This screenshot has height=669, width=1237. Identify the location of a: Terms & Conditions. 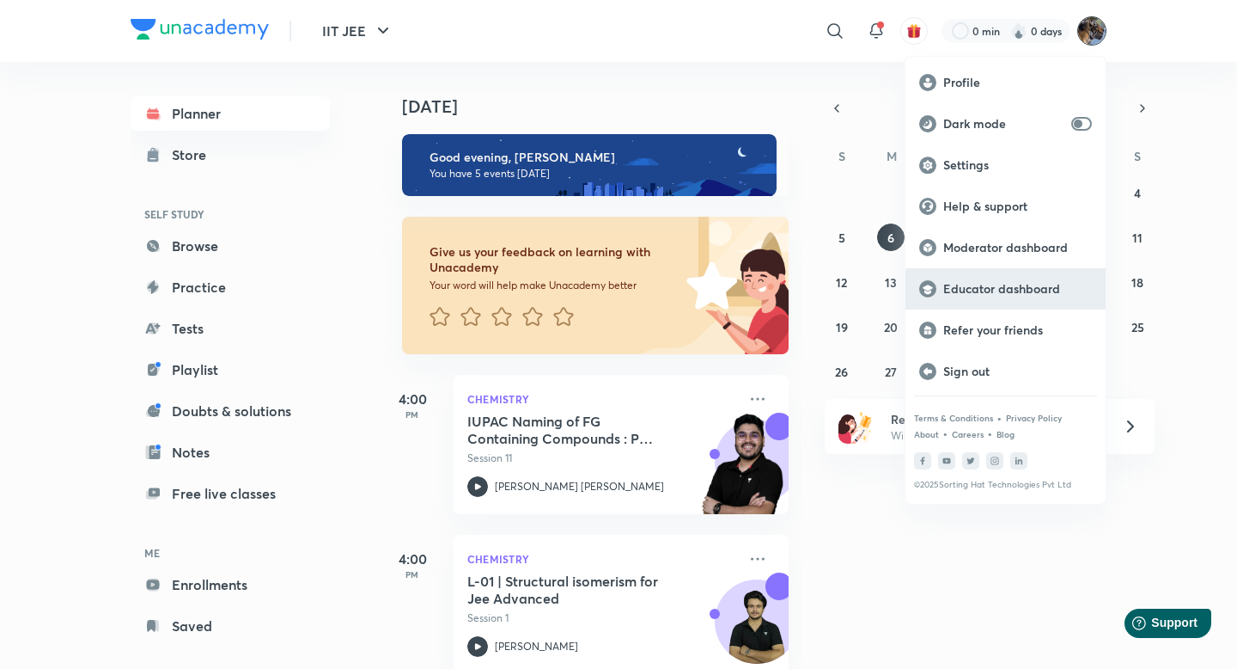
(954, 418).